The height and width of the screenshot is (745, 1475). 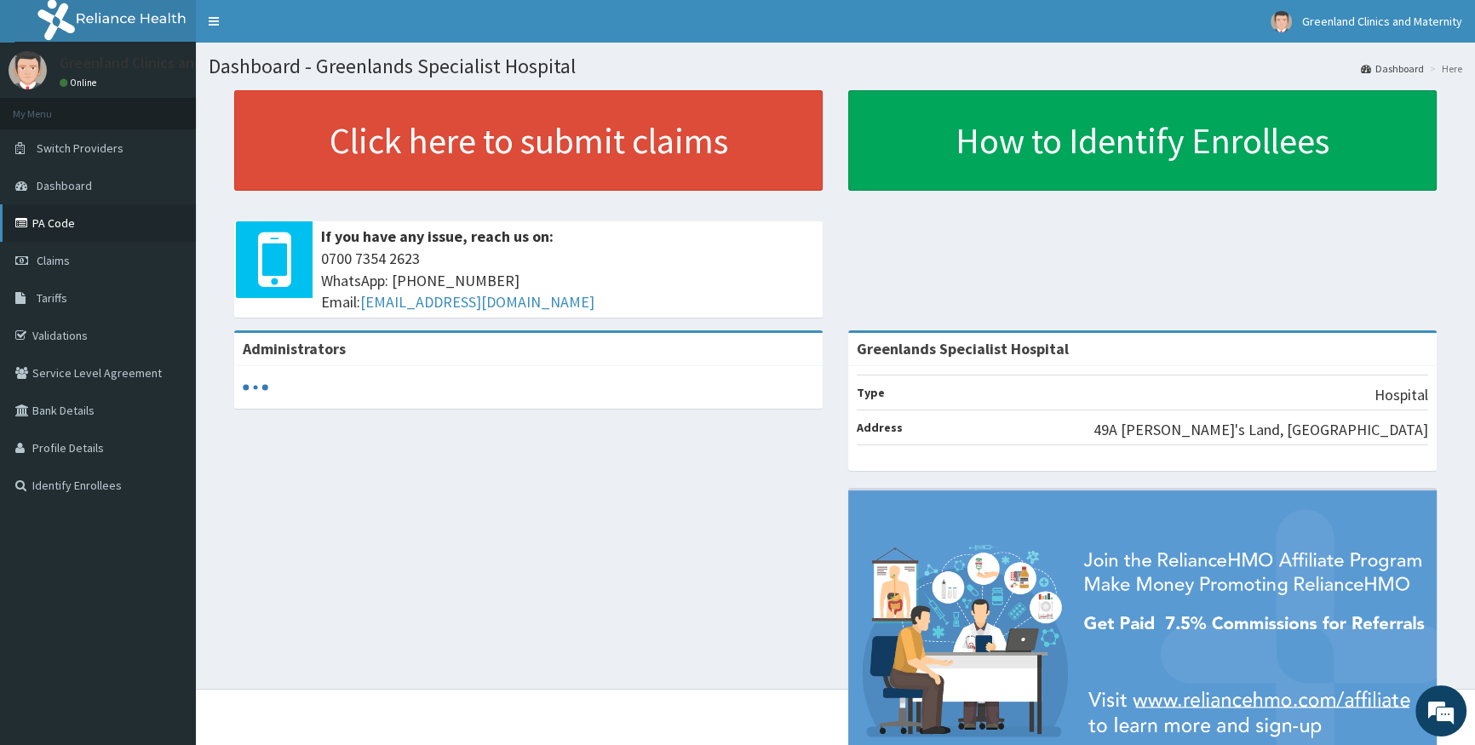 I want to click on svg: audio-loading, so click(x=256, y=388).